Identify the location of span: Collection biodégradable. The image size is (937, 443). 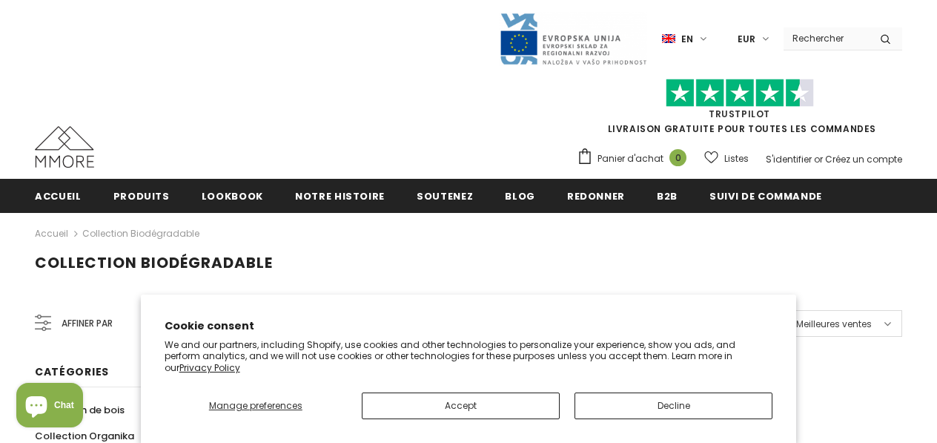
(154, 263).